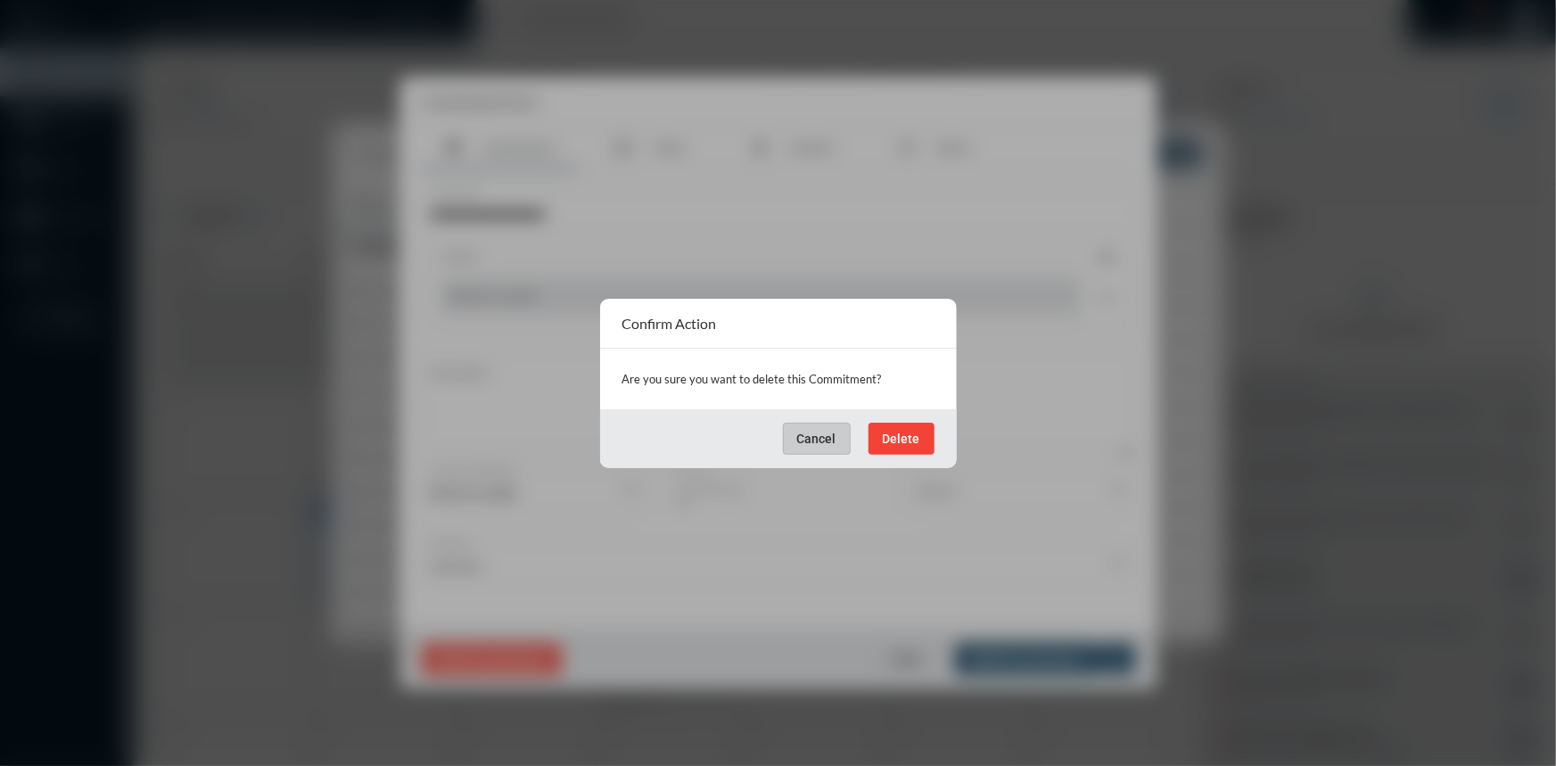 The width and height of the screenshot is (1556, 766). Describe the element at coordinates (779, 379) in the screenshot. I see `p: Are you sure you want to delete this Commitment?` at that location.